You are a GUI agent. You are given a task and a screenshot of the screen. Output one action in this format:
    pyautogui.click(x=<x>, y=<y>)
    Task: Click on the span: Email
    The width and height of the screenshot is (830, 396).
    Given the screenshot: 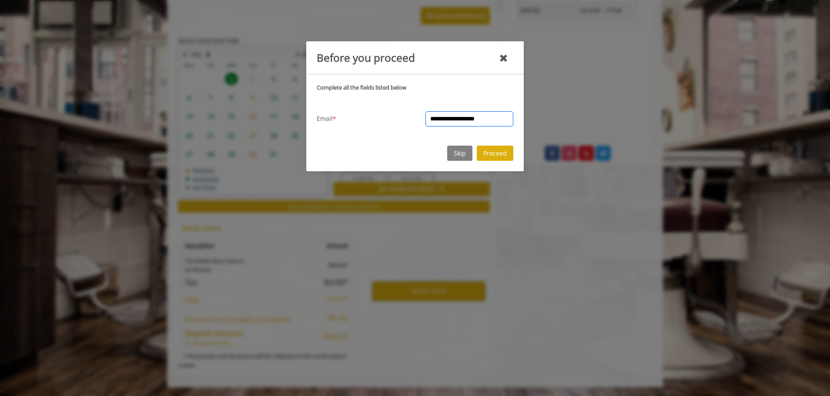 What is the action you would take?
    pyautogui.click(x=324, y=119)
    